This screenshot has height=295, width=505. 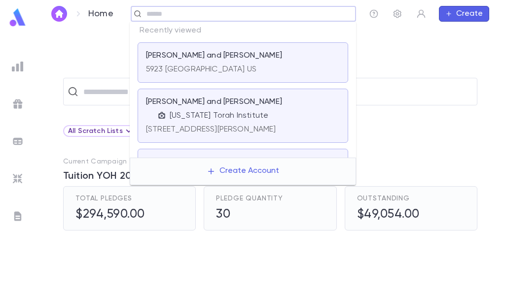 I want to click on span: Pledge Quantity, so click(x=249, y=199).